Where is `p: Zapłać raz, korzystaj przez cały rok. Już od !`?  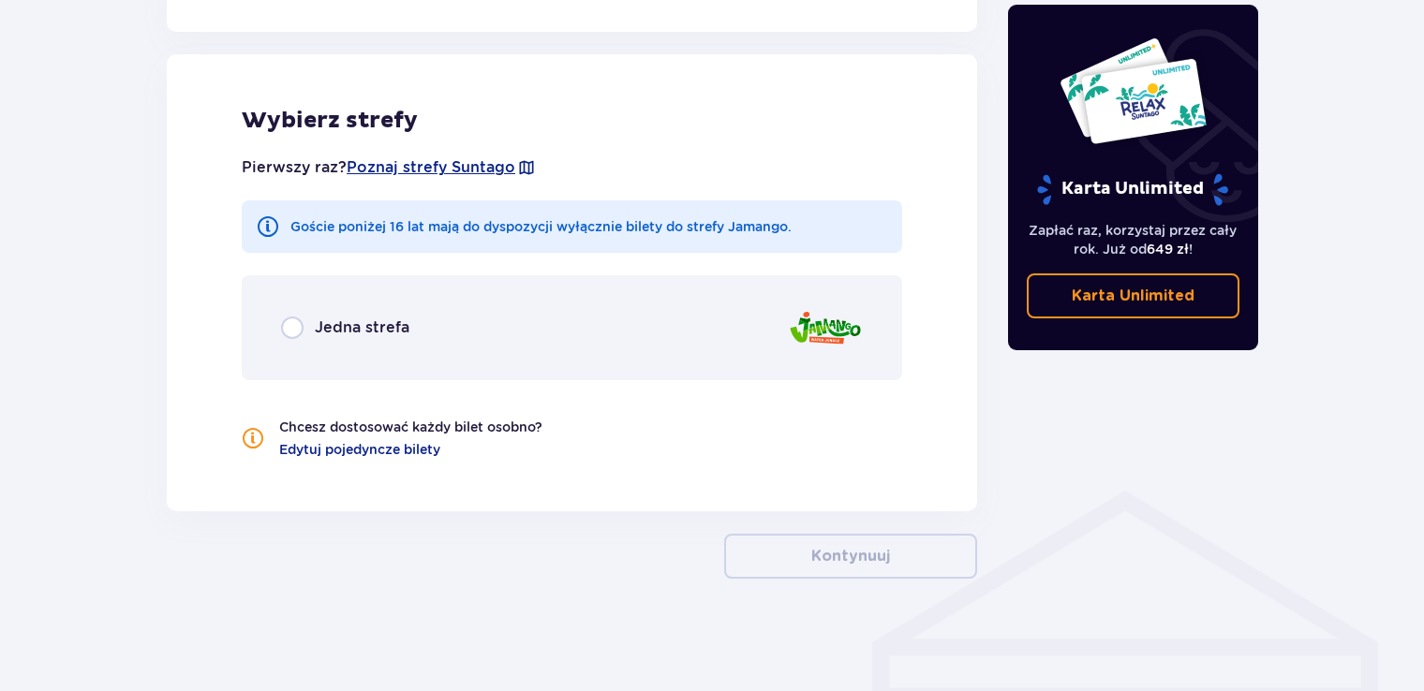 p: Zapłać raz, korzystaj przez cały rok. Już od ! is located at coordinates (1133, 240).